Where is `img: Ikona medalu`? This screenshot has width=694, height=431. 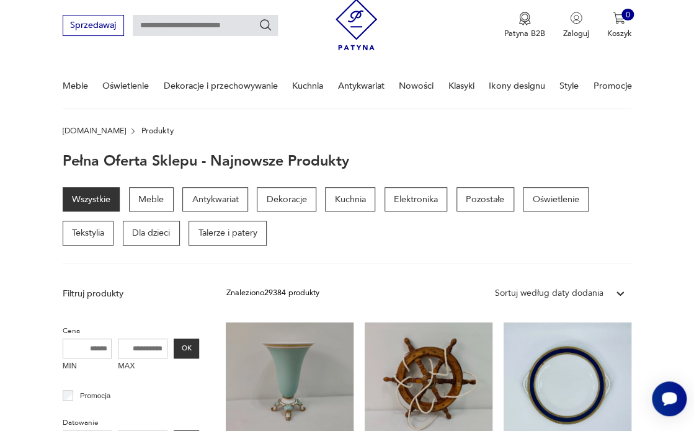 img: Ikona medalu is located at coordinates (525, 19).